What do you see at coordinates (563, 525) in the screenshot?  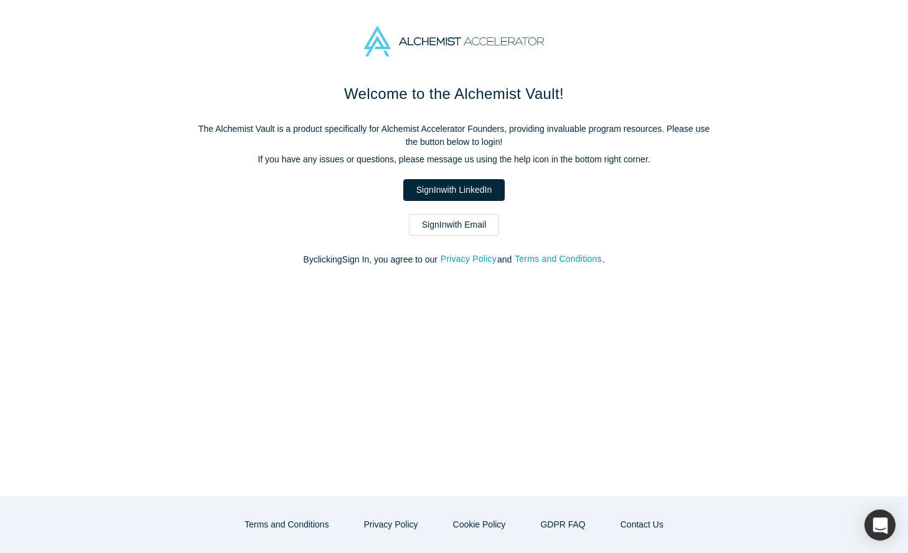 I see `a: GDPR FAQ` at bounding box center [563, 525].